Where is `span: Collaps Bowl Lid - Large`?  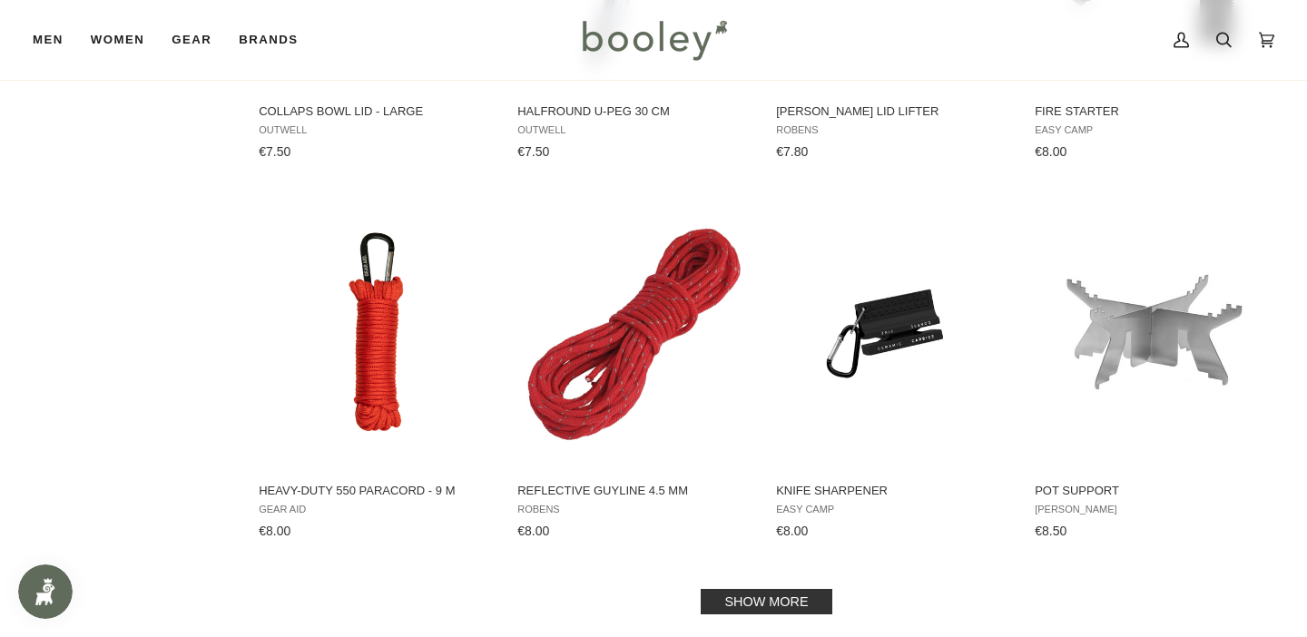 span: Collaps Bowl Lid - Large is located at coordinates (375, 112).